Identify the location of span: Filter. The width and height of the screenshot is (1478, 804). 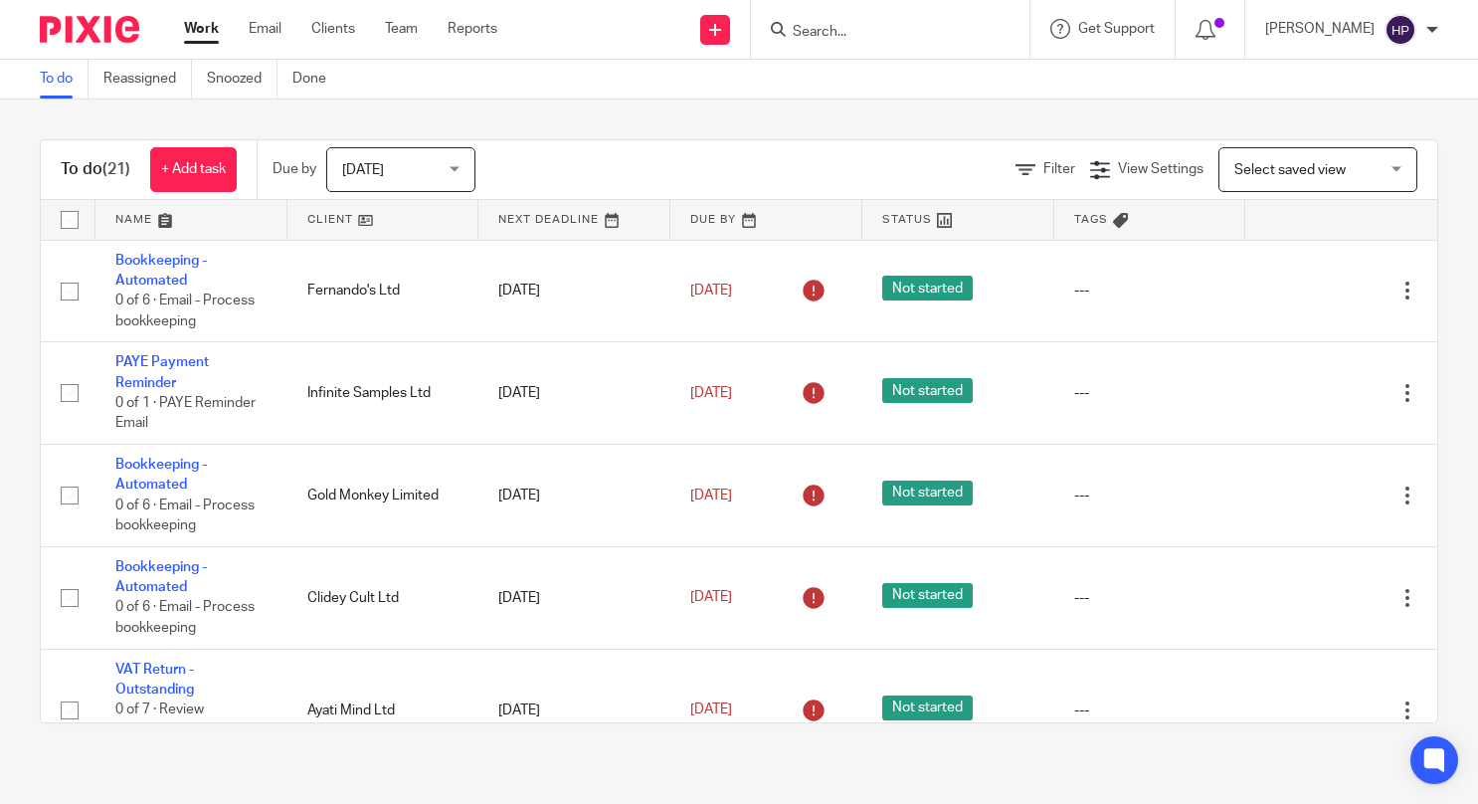
(1059, 169).